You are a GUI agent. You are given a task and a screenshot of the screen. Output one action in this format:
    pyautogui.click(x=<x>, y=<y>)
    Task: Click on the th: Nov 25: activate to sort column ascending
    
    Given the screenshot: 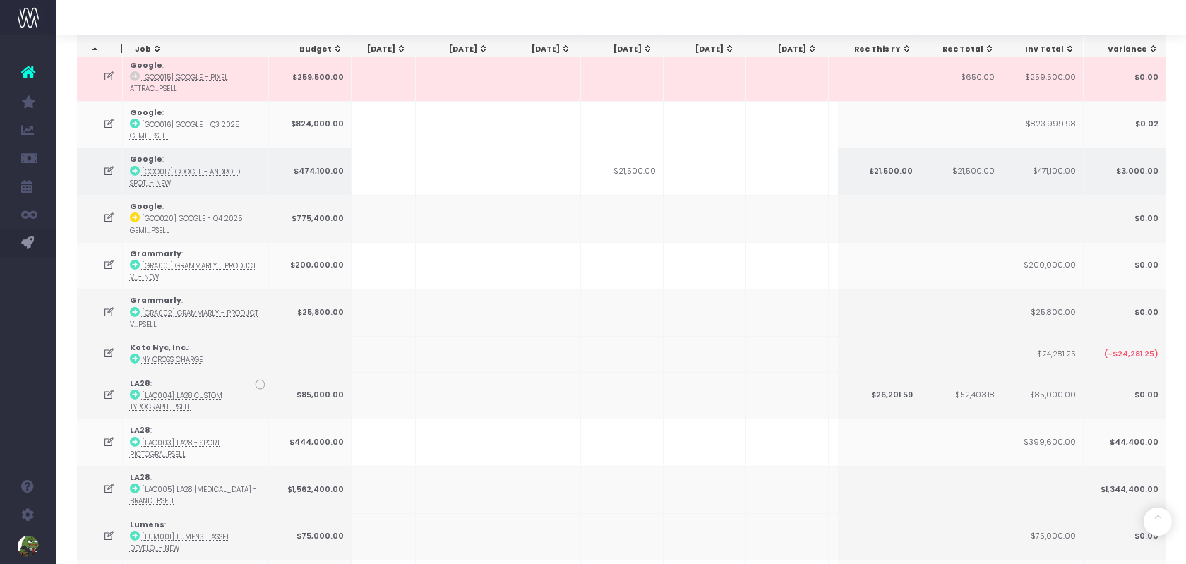 What is the action you would take?
    pyautogui.click(x=702, y=49)
    